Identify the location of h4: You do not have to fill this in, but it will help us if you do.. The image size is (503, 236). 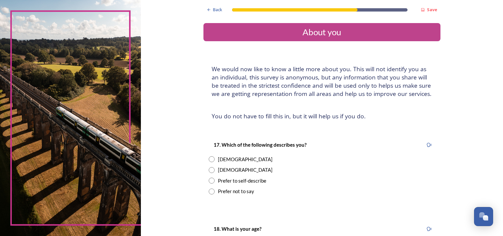
(322, 116).